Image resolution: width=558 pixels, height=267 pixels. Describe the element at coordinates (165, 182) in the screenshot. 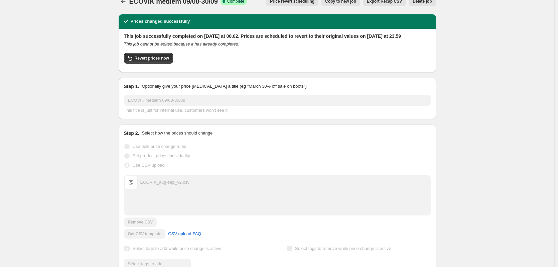

I see `div: ECOVIK_aug-sep_v2.csv` at that location.